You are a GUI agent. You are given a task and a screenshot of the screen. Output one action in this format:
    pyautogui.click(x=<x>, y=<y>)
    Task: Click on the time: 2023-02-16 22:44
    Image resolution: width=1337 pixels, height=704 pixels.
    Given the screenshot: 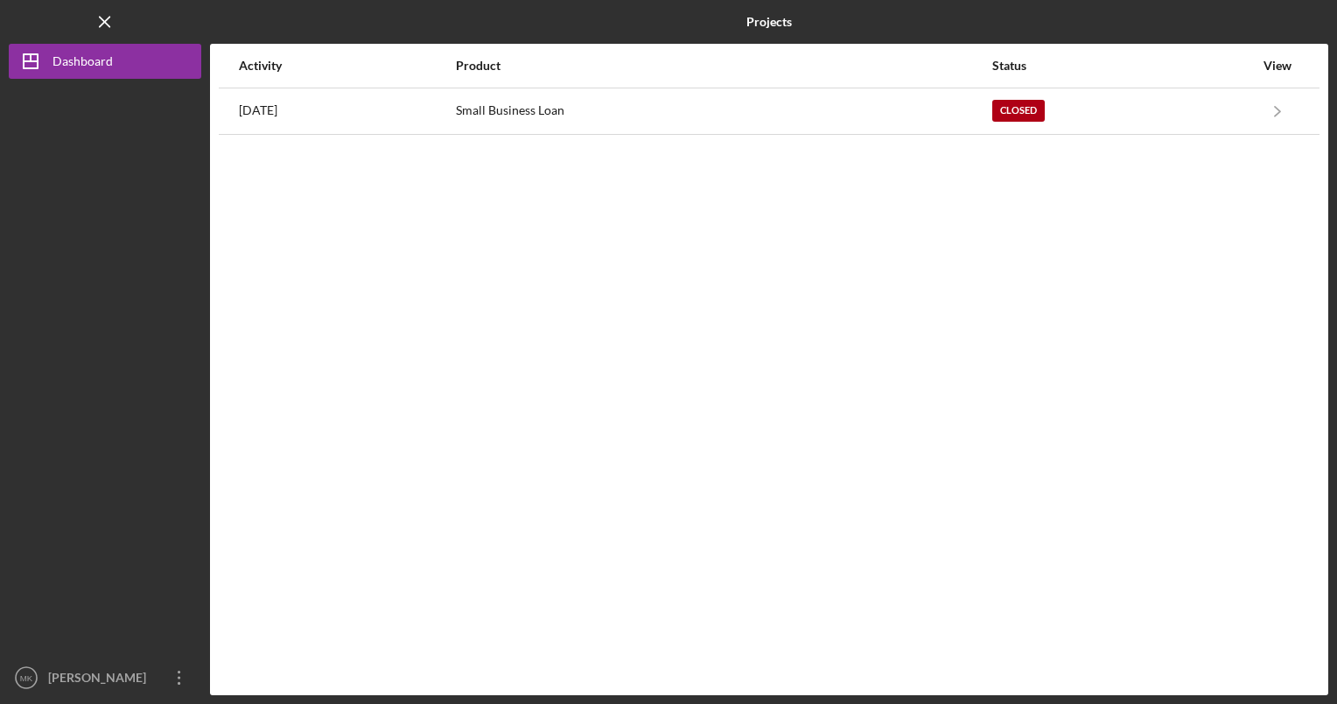 What is the action you would take?
    pyautogui.click(x=258, y=110)
    